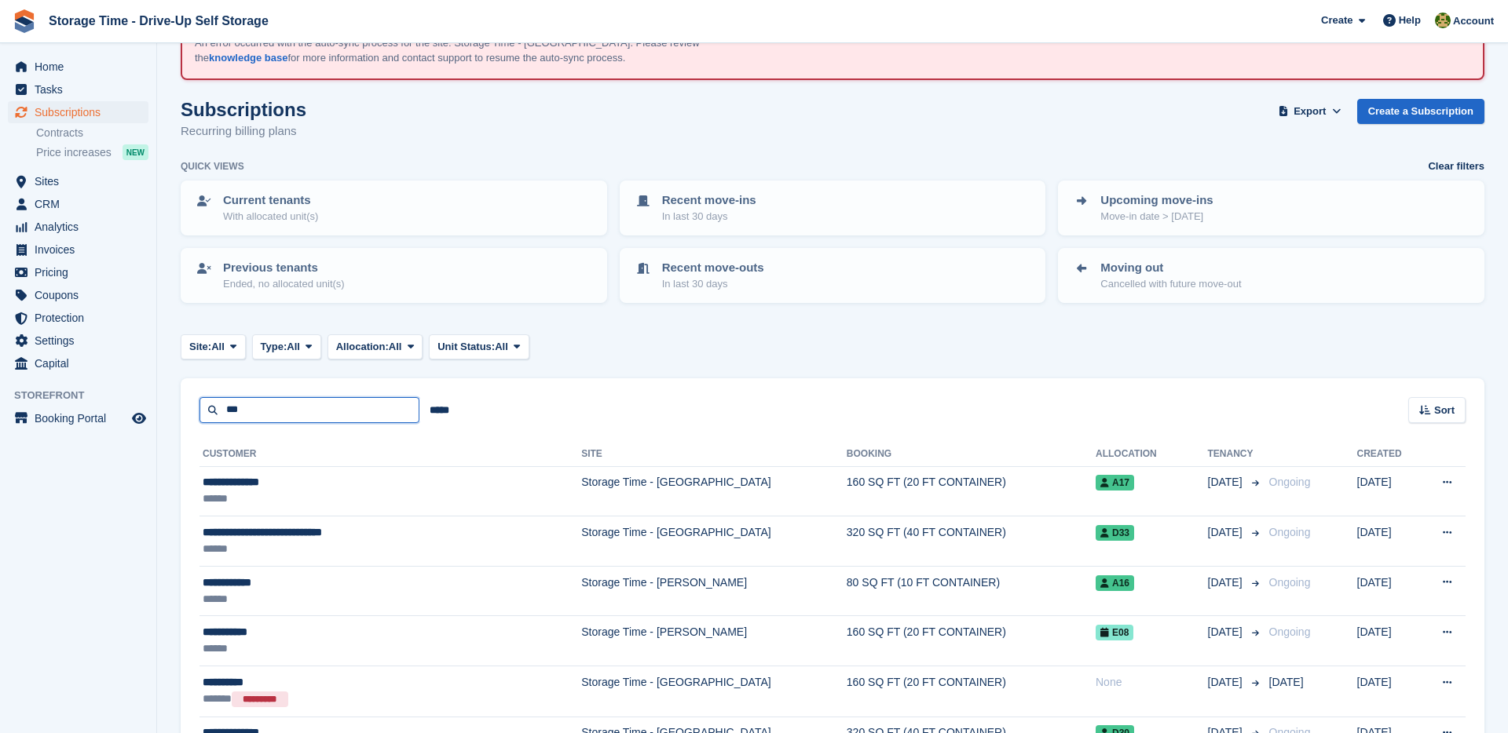 The width and height of the screenshot is (1508, 733). Describe the element at coordinates (82, 341) in the screenshot. I see `span: Settings` at that location.